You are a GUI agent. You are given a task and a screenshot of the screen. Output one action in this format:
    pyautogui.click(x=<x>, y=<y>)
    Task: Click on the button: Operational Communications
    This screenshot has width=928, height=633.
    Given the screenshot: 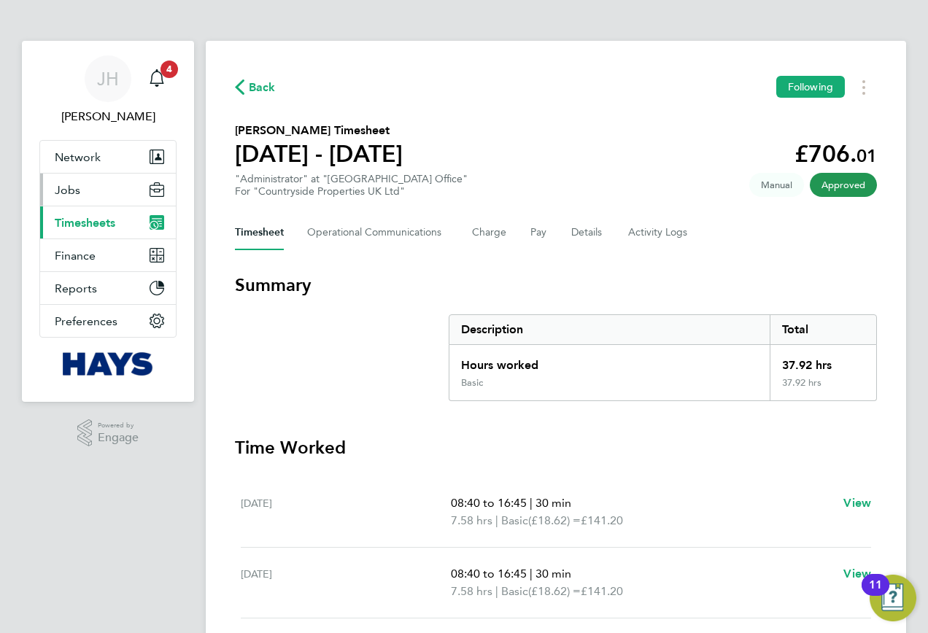 What is the action you would take?
    pyautogui.click(x=378, y=233)
    